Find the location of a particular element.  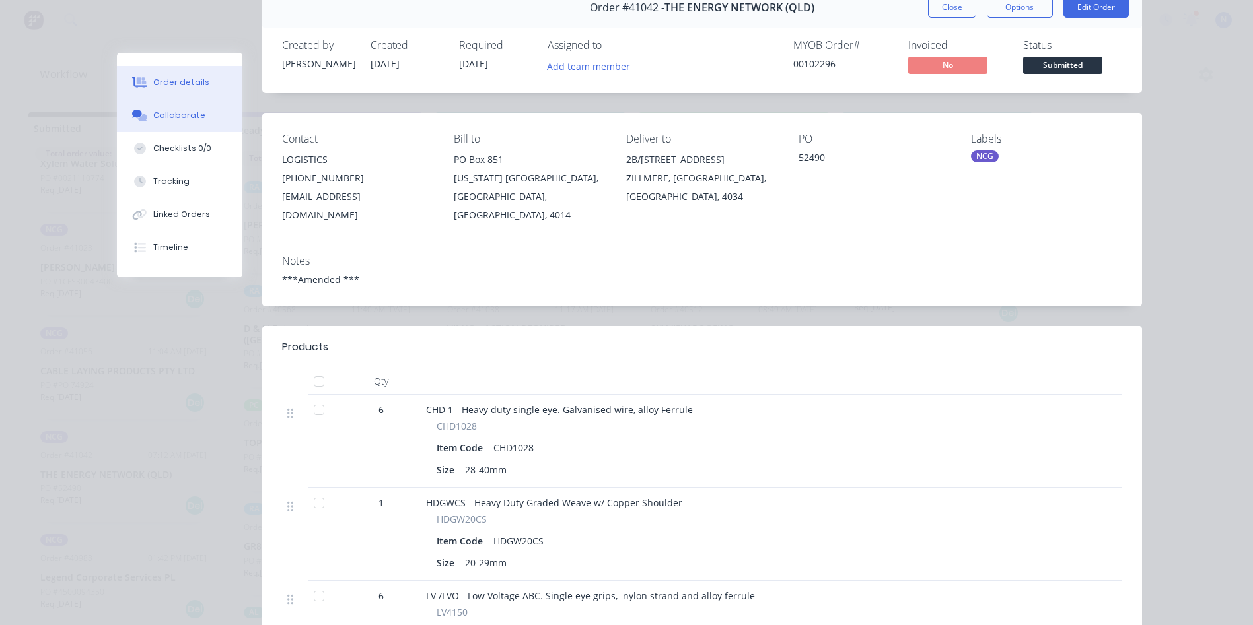

div: Notes is located at coordinates (702, 261).